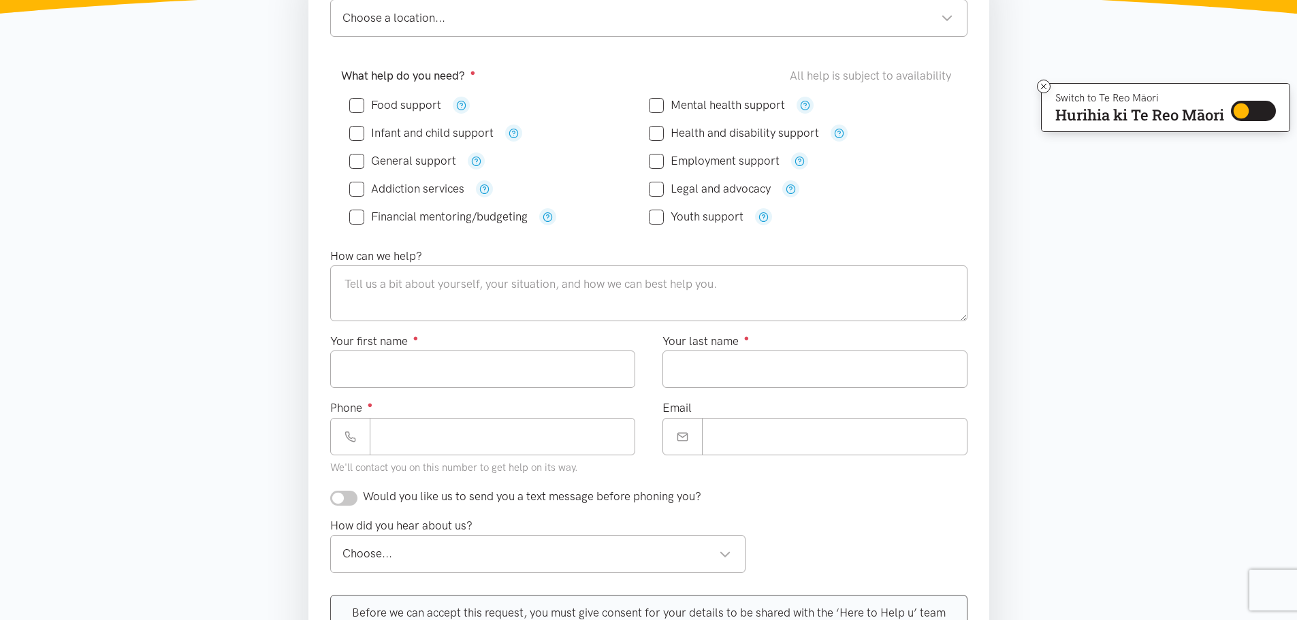  What do you see at coordinates (835, 436) in the screenshot?
I see `input: Email` at bounding box center [835, 436].